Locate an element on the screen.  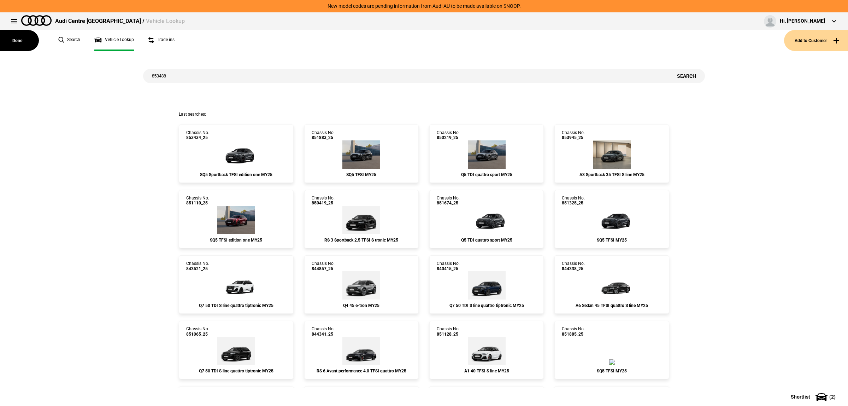
div: Q4 45 e-tron MY25 is located at coordinates (361, 305).